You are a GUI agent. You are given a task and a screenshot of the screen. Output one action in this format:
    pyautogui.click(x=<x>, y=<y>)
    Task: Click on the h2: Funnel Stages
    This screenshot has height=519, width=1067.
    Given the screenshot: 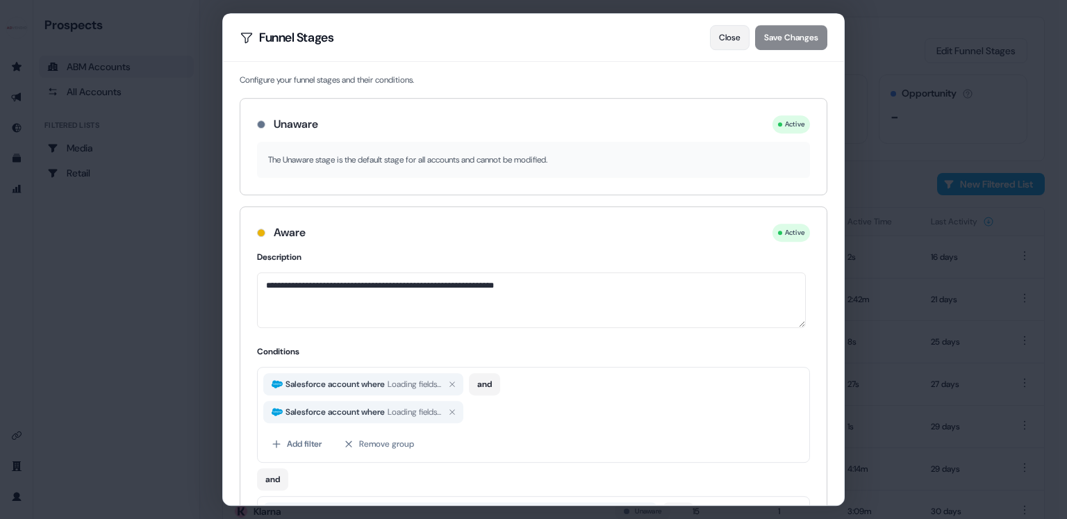 What is the action you would take?
    pyautogui.click(x=286, y=38)
    